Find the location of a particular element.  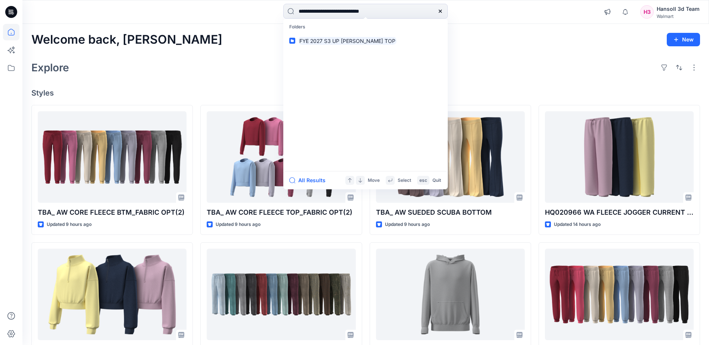

h4: Styles is located at coordinates (365, 93).